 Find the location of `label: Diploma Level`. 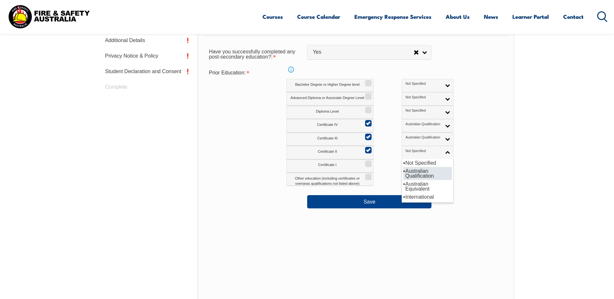

label: Diploma Level is located at coordinates (330, 112).